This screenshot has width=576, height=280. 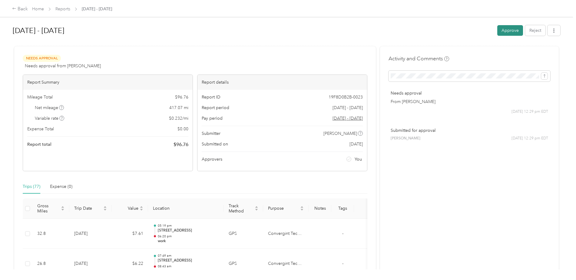 What do you see at coordinates (535, 30) in the screenshot?
I see `button: Reject` at bounding box center [535, 30].